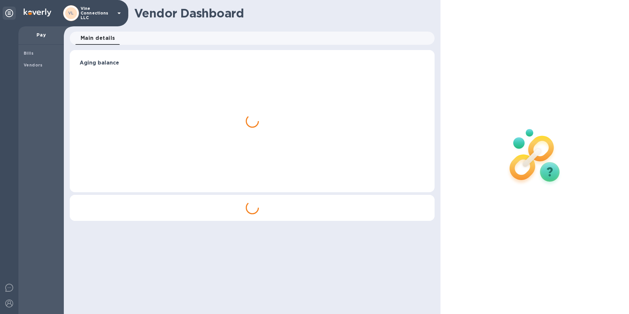  What do you see at coordinates (9, 13) in the screenshot?
I see `div: Unpin categories` at bounding box center [9, 13].